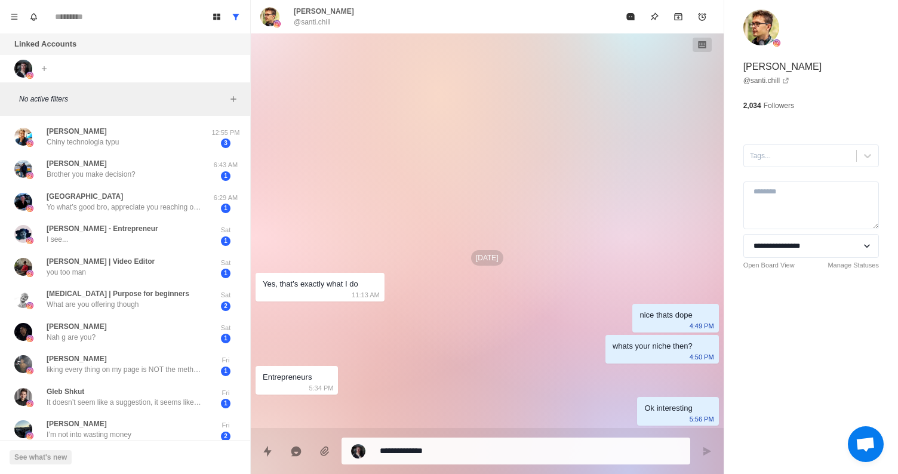 The height and width of the screenshot is (474, 898). What do you see at coordinates (236, 17) in the screenshot?
I see `button: Show all conversations` at bounding box center [236, 17].